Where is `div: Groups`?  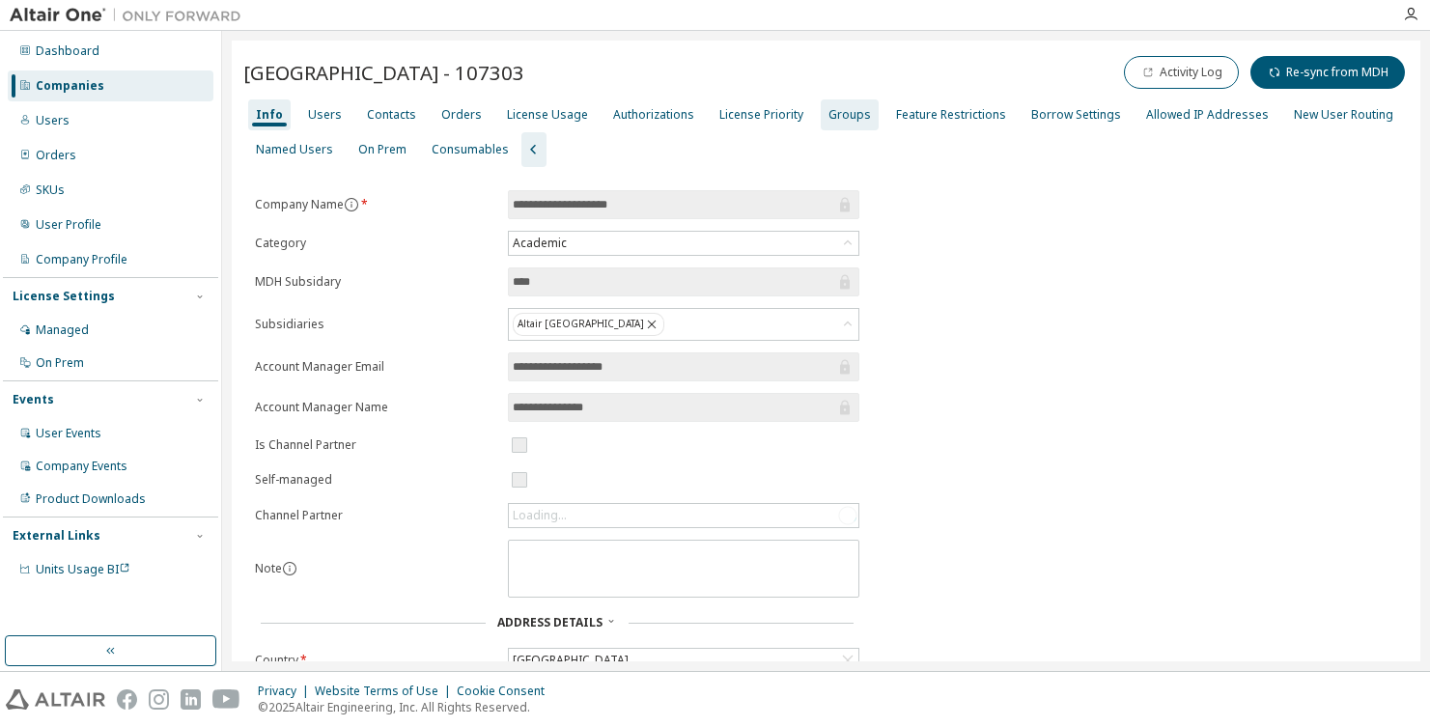 div: Groups is located at coordinates (850, 115).